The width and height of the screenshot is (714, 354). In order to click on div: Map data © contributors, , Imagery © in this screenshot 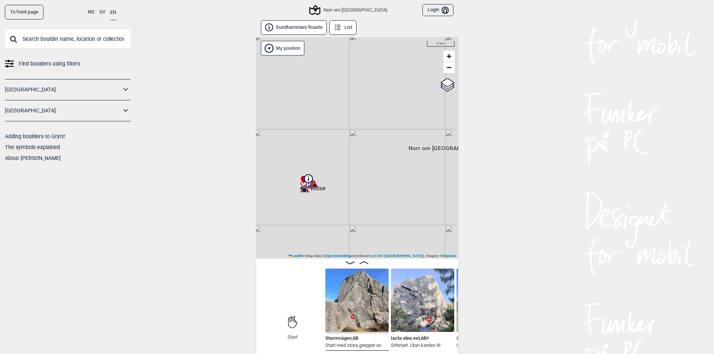, I will do `click(373, 256)`.